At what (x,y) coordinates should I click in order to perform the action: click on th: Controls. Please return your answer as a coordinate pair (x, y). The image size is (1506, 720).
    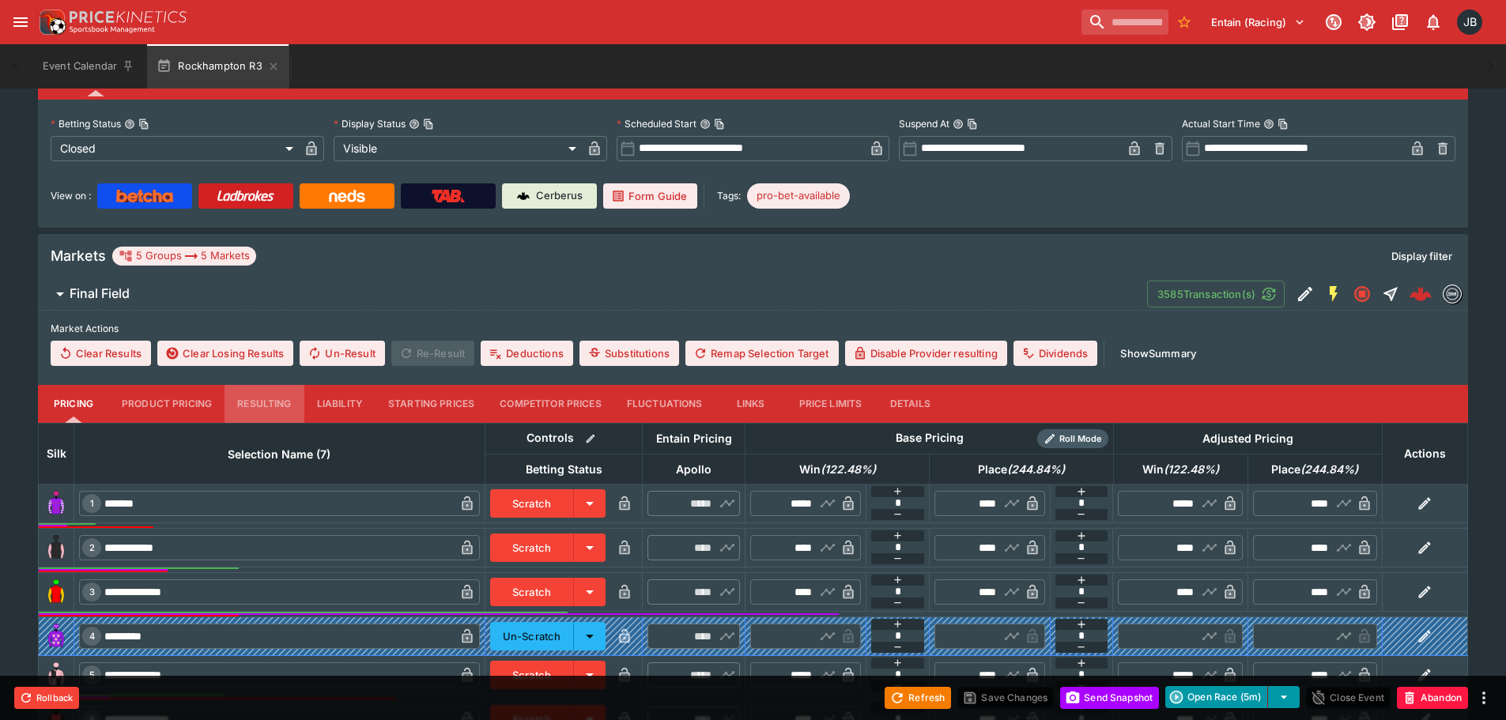
    Looking at the image, I should click on (564, 438).